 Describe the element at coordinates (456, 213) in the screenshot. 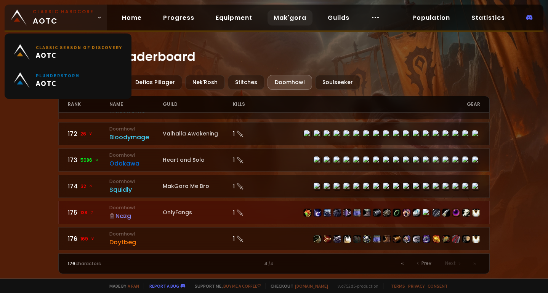

I see `img: item-13029` at that location.